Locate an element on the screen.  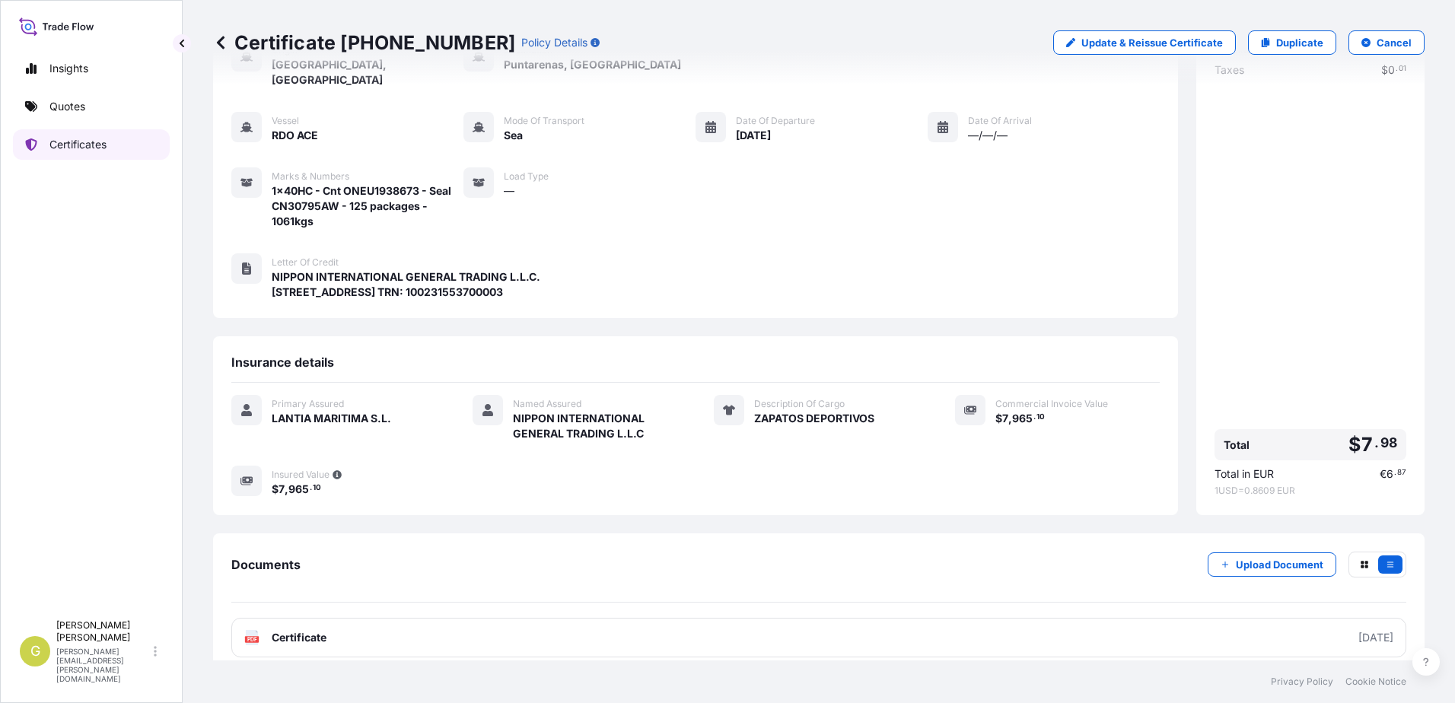
span: Total is located at coordinates (1237, 445).